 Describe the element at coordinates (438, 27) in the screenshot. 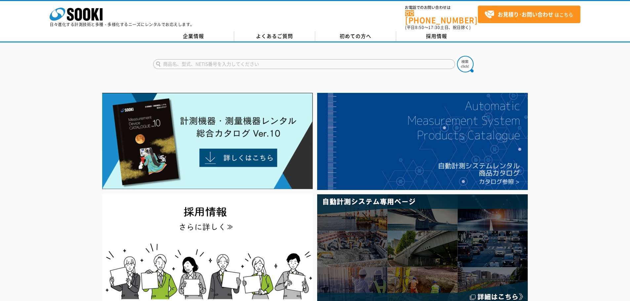

I see `span: (平日 ～ 土日、祝日除く)` at that location.